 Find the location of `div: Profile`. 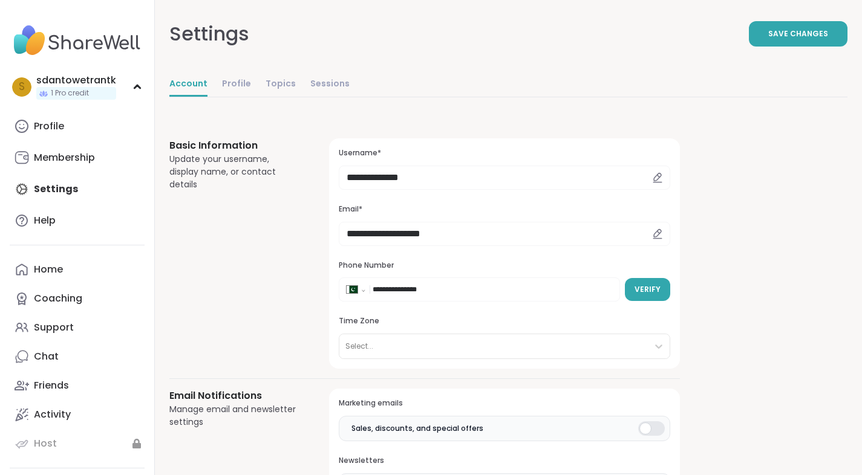

div: Profile is located at coordinates (49, 126).